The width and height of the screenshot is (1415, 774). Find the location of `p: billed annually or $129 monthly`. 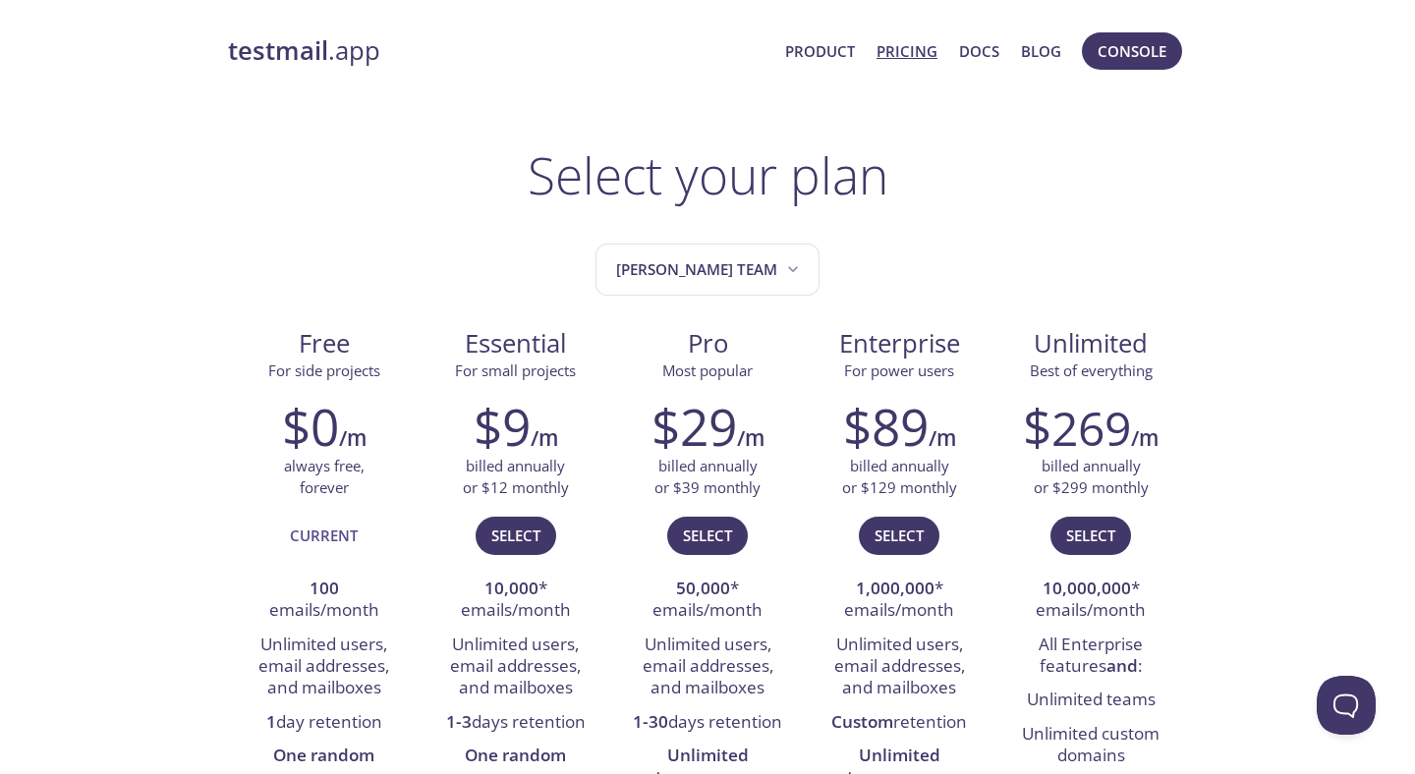

p: billed annually or $129 monthly is located at coordinates (899, 477).